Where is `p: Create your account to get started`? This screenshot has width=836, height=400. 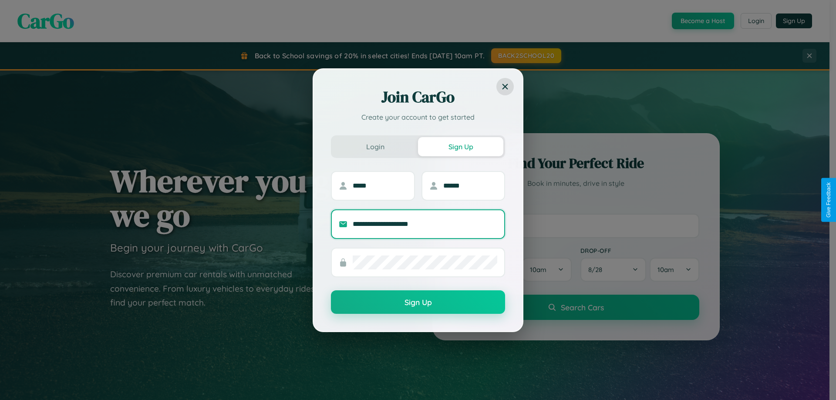
p: Create your account to get started is located at coordinates (418, 117).